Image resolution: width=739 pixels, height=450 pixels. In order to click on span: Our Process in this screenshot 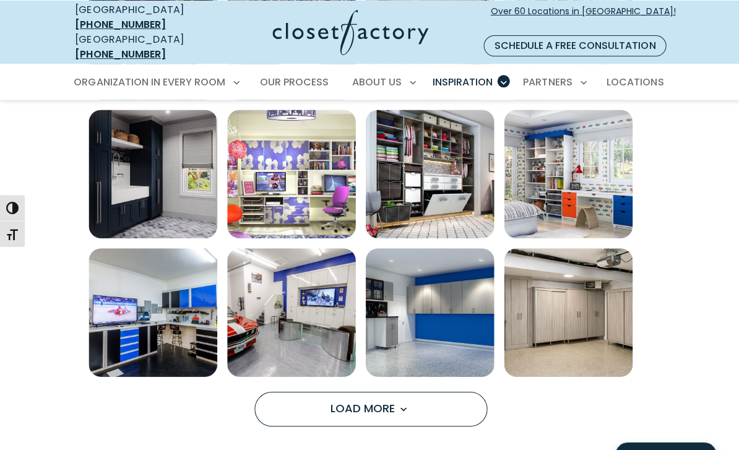, I will do `click(293, 81)`.